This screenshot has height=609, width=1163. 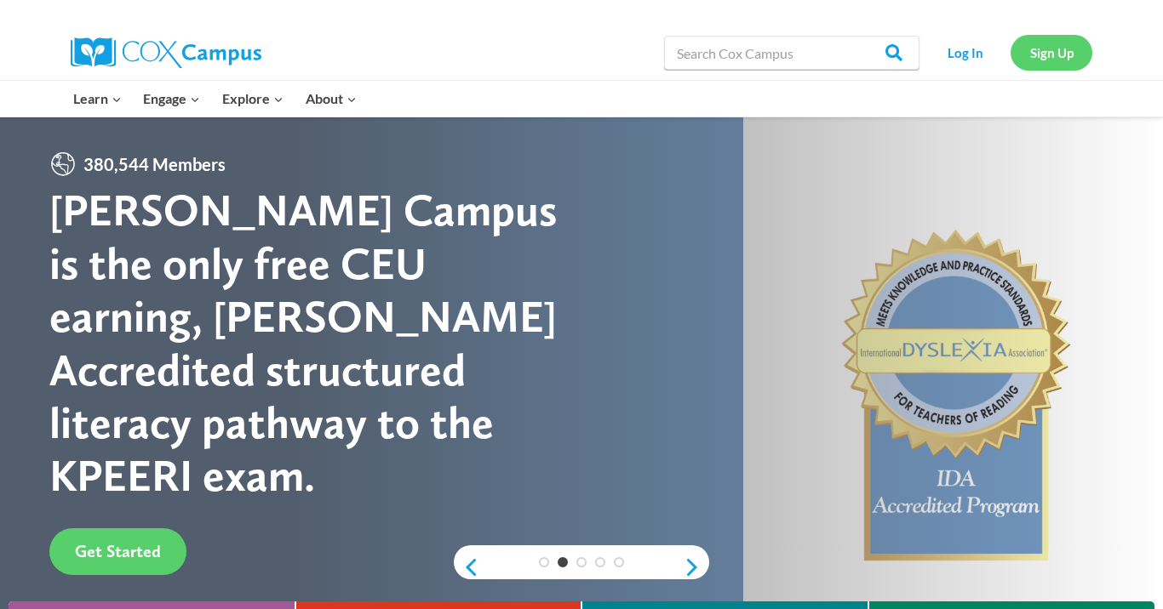 What do you see at coordinates (792, 53) in the screenshot?
I see `input: Search Cox Campus` at bounding box center [792, 53].